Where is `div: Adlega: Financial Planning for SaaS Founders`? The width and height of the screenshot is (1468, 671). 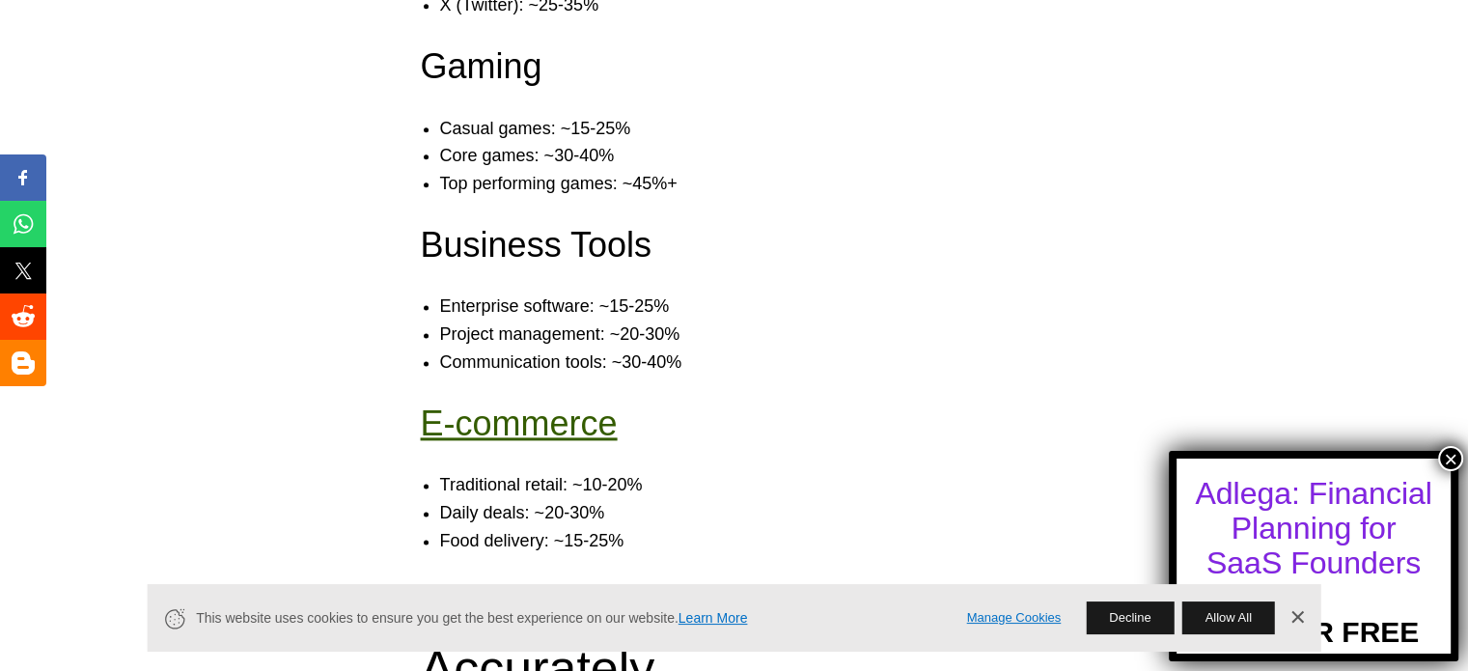 div: Adlega: Financial Planning for SaaS Founders is located at coordinates (1313, 528).